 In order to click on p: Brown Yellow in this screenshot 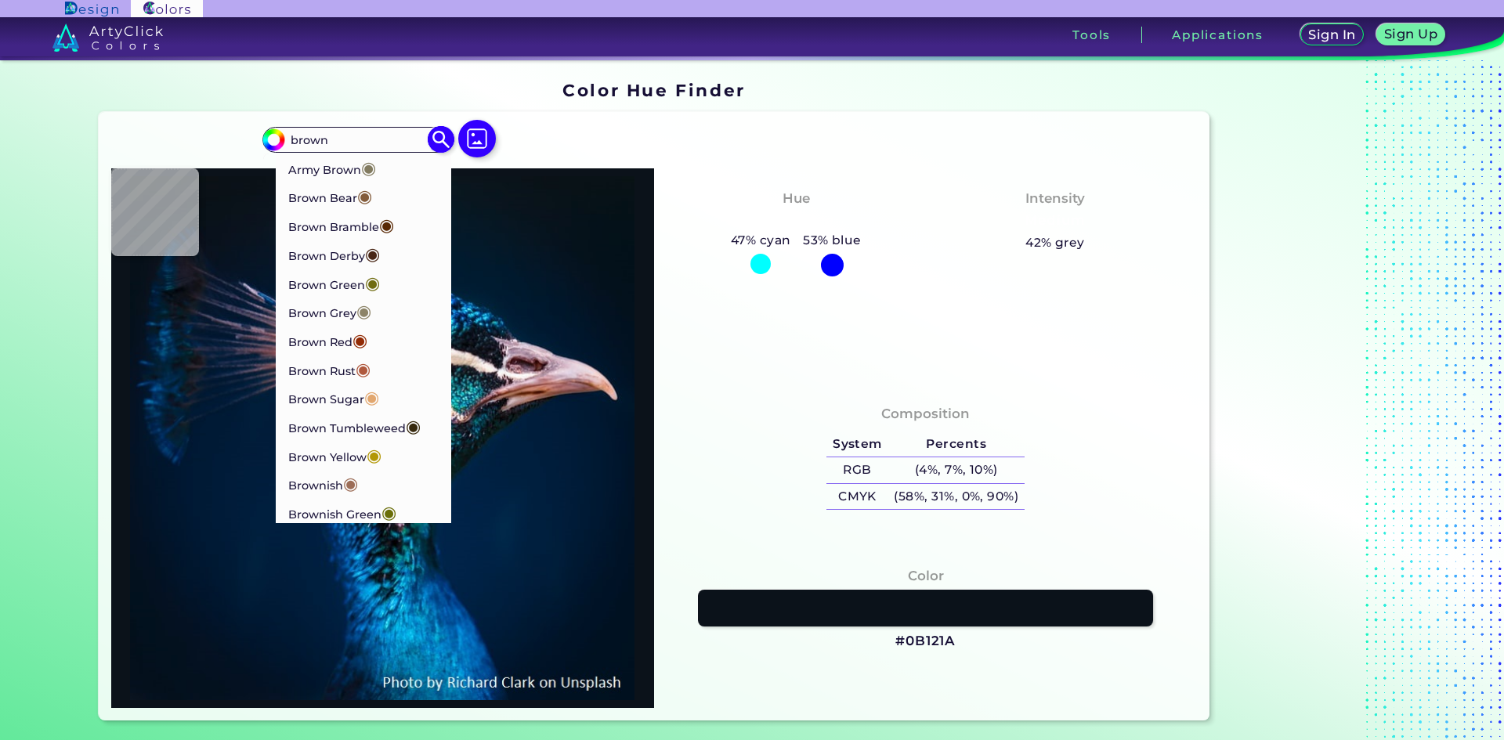, I will do `click(335, 455)`.